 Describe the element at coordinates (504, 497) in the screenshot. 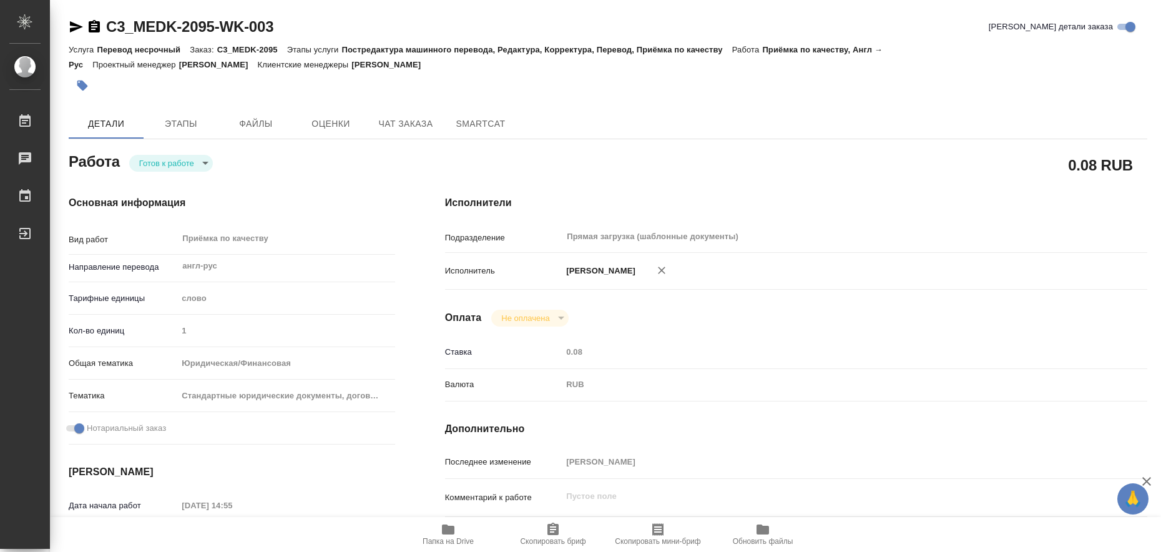

I see `p: Комментарий к работе` at that location.